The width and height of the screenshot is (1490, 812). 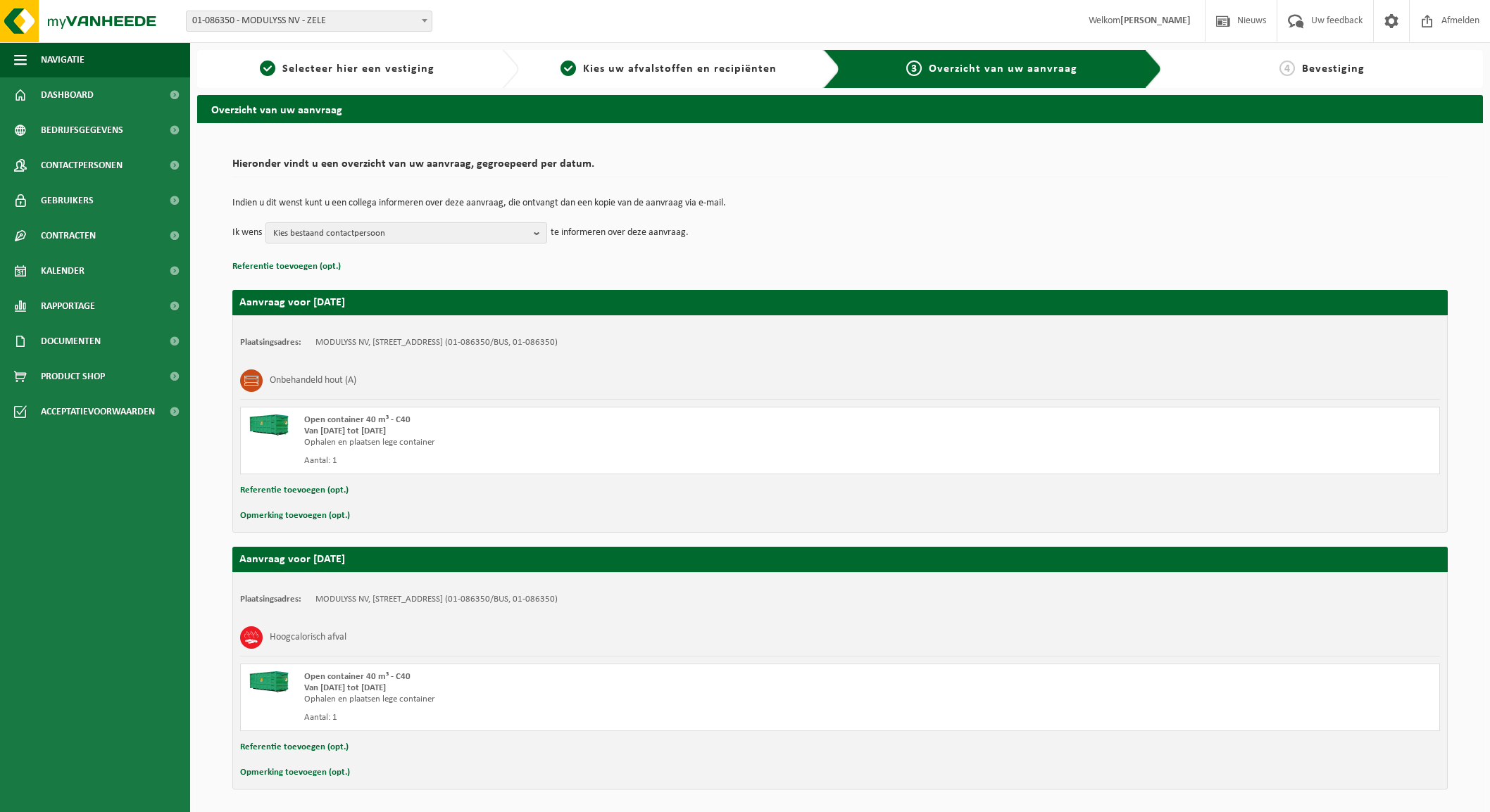 What do you see at coordinates (569, 68) in the screenshot?
I see `span: 2` at bounding box center [569, 68].